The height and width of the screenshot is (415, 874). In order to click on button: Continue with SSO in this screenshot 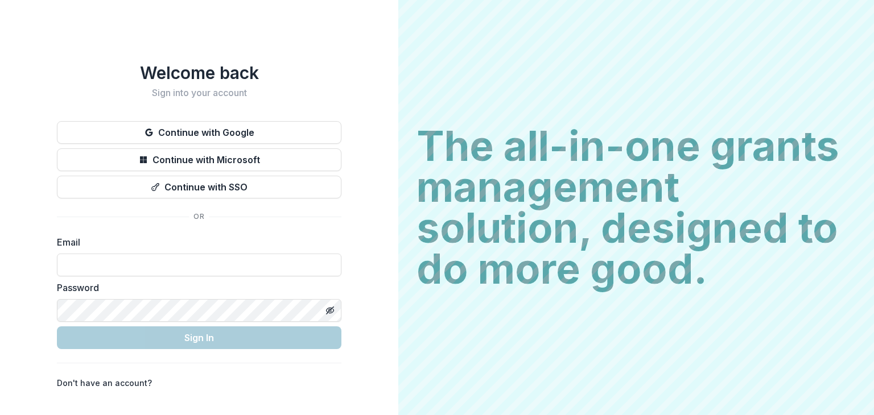, I will do `click(199, 187)`.